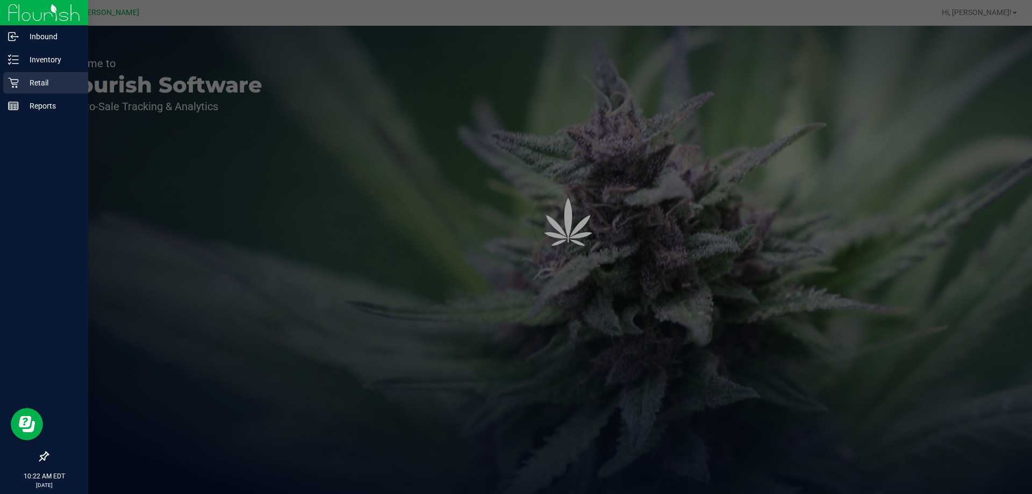 The image size is (1032, 494). What do you see at coordinates (13, 106) in the screenshot?
I see `inline-svg: Reports` at bounding box center [13, 106].